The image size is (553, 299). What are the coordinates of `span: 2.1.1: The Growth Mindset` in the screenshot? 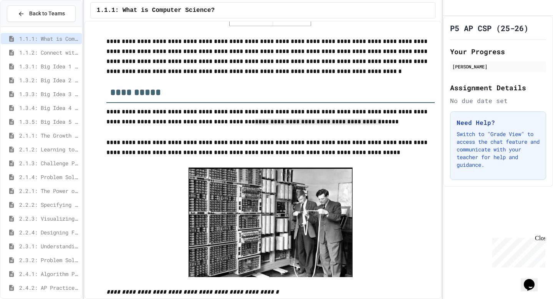 It's located at (49, 135).